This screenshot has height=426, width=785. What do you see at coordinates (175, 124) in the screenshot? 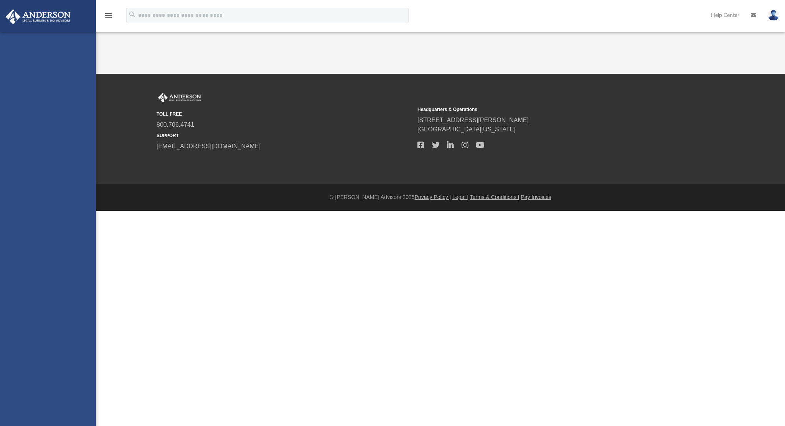
I see `a: 800.706.4741` at bounding box center [175, 124].